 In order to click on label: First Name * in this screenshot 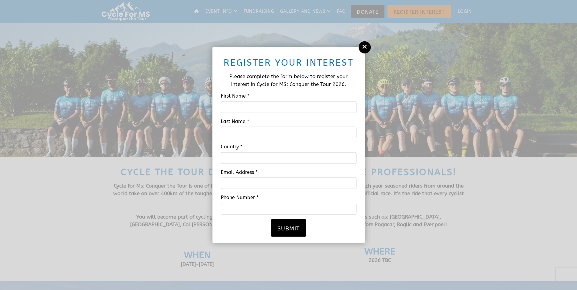, I will do `click(289, 96)`.